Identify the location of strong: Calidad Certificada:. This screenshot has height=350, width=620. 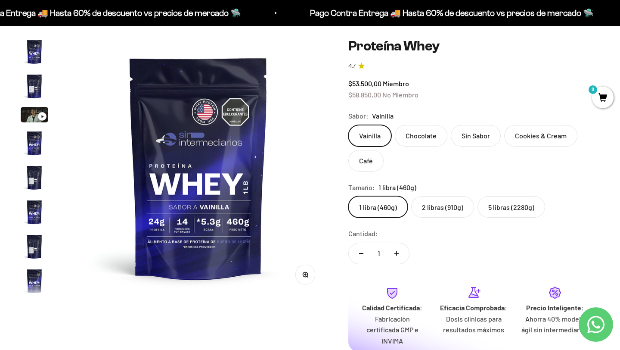
(392, 307).